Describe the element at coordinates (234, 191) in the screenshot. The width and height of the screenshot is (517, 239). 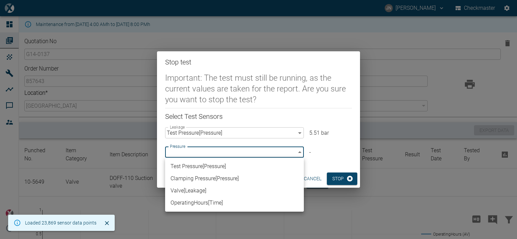
I see `li: Valve [ Leakage ]` at that location.